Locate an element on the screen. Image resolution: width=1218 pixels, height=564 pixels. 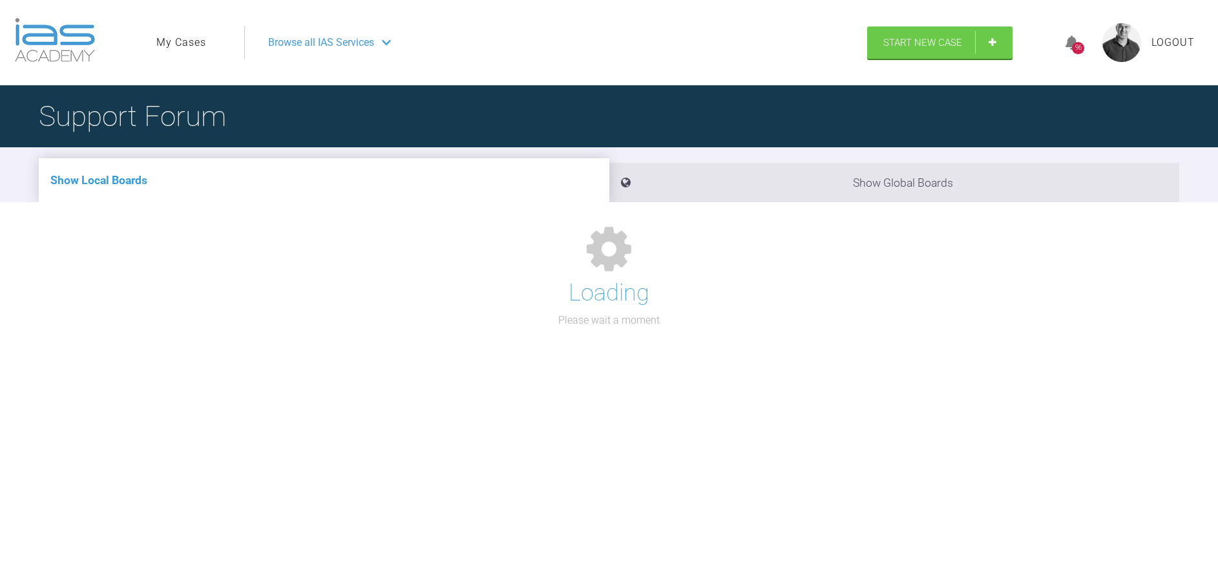
a: My Cases is located at coordinates (181, 43).